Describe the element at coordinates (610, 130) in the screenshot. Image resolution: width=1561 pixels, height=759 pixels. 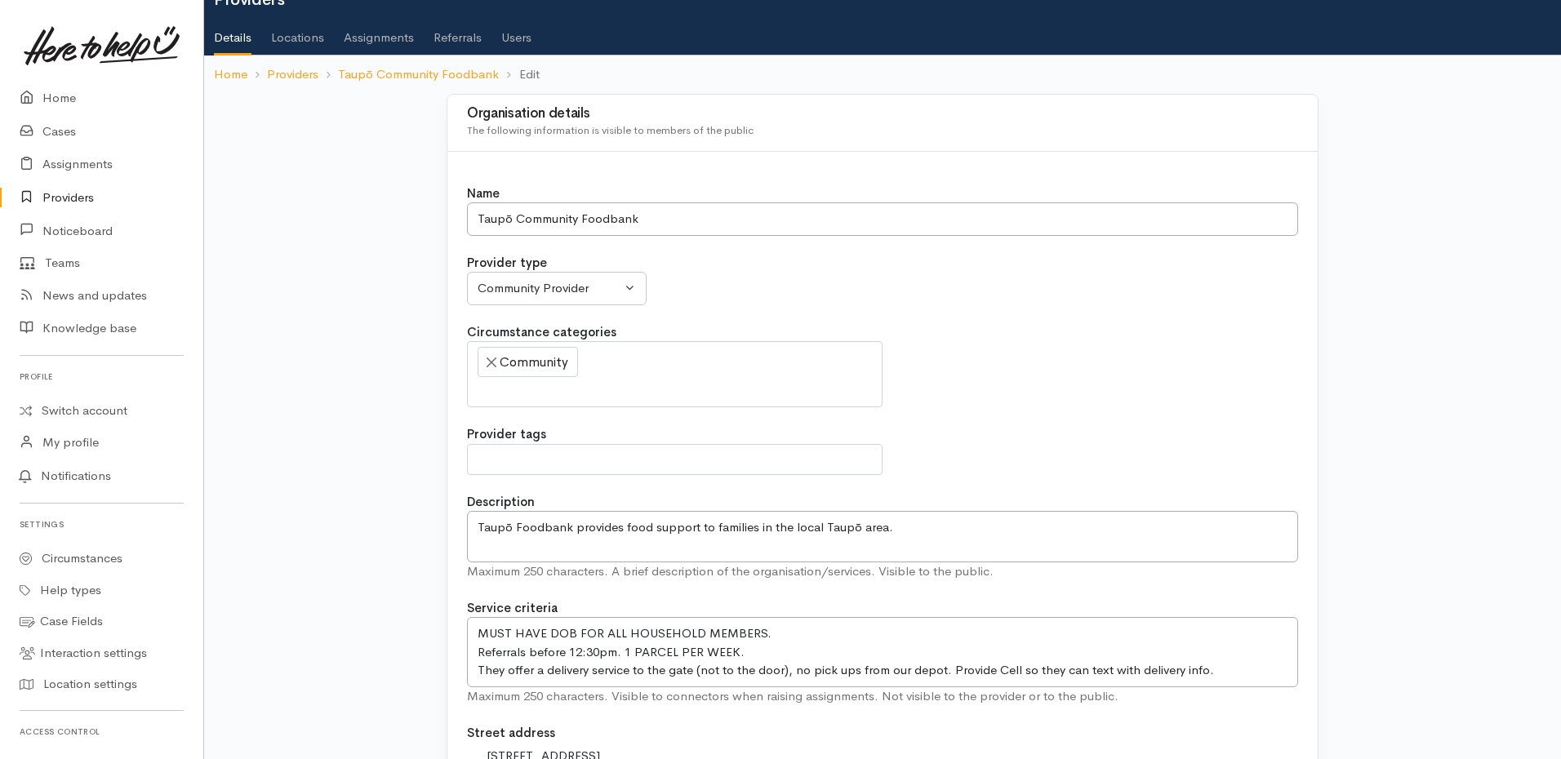
I see `span: The following information is visible to members of the public` at that location.